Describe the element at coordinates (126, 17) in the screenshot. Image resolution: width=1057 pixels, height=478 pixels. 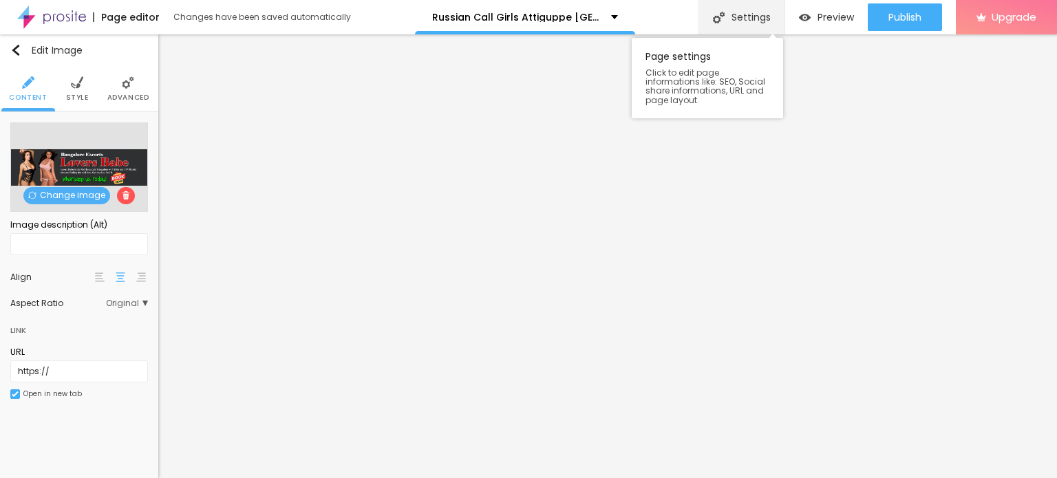
I see `div: Page editor` at that location.